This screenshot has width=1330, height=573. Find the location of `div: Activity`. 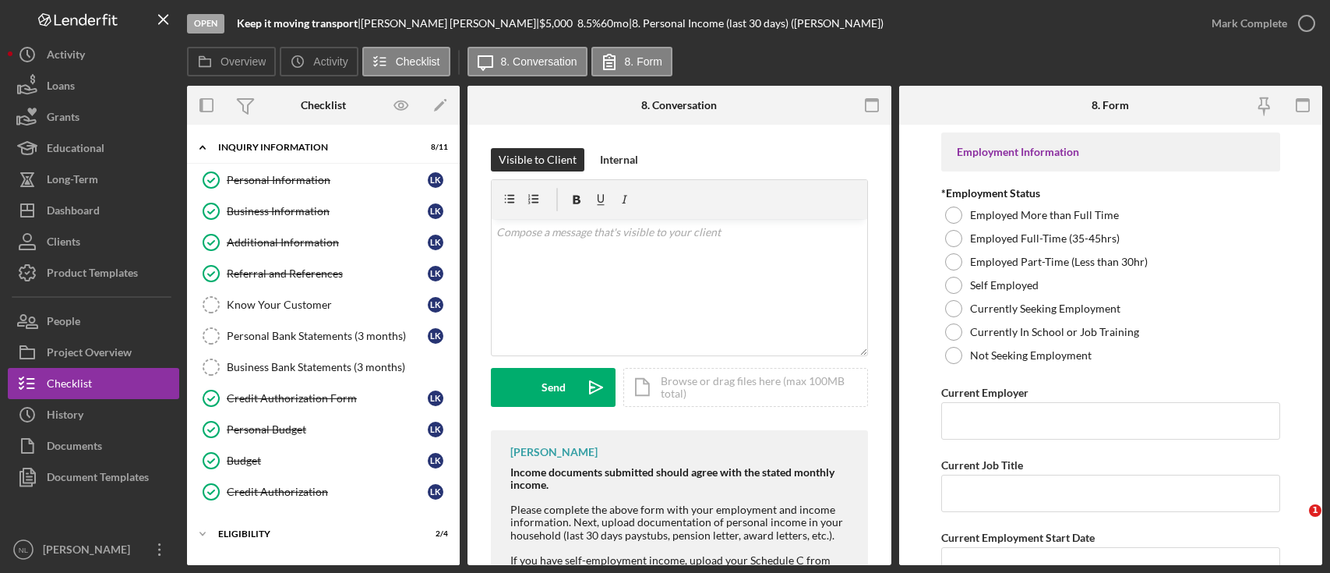

div: Activity is located at coordinates (65, 56).